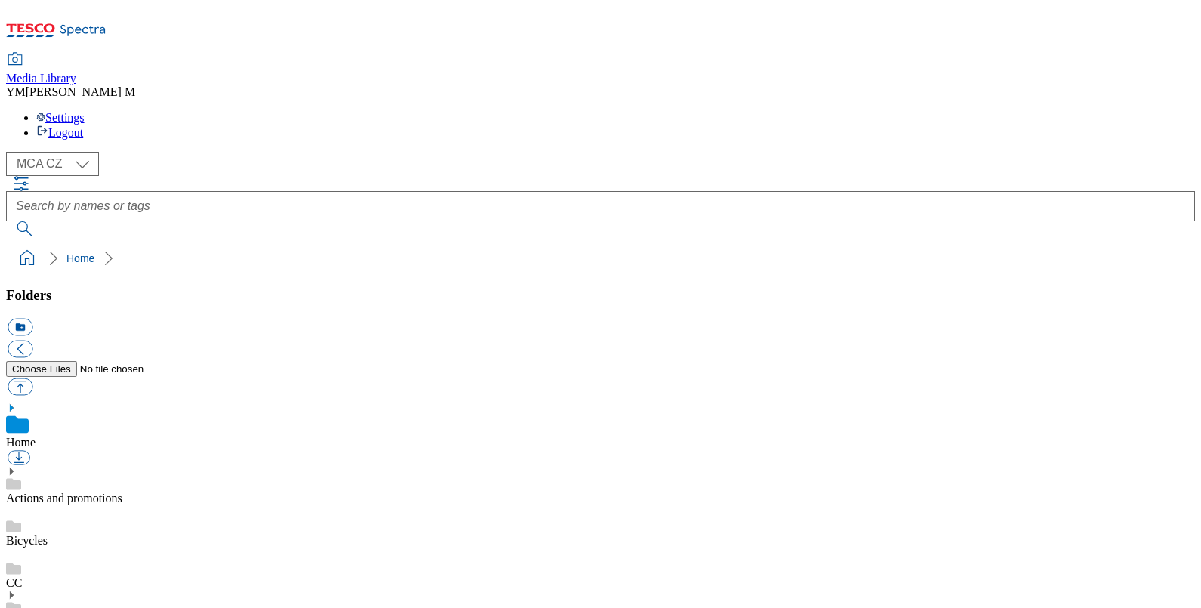 The image size is (1201, 608). Describe the element at coordinates (27, 258) in the screenshot. I see `a: home` at that location.